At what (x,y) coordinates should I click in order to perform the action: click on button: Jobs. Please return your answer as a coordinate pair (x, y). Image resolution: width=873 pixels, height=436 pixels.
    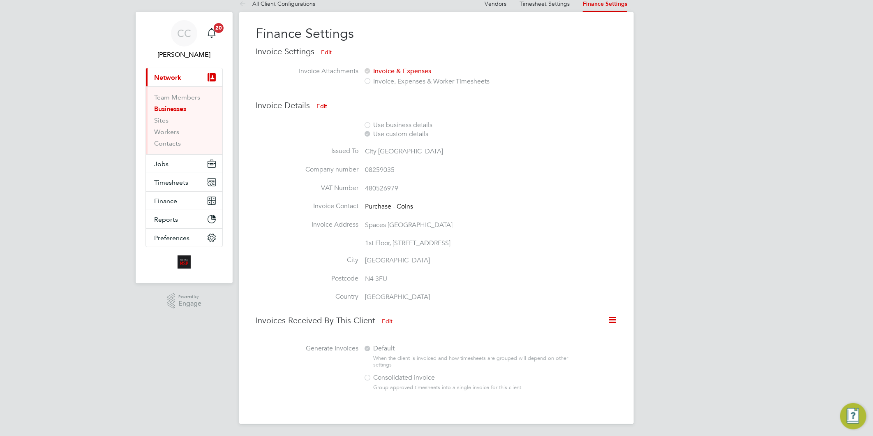
    Looking at the image, I should click on (184, 164).